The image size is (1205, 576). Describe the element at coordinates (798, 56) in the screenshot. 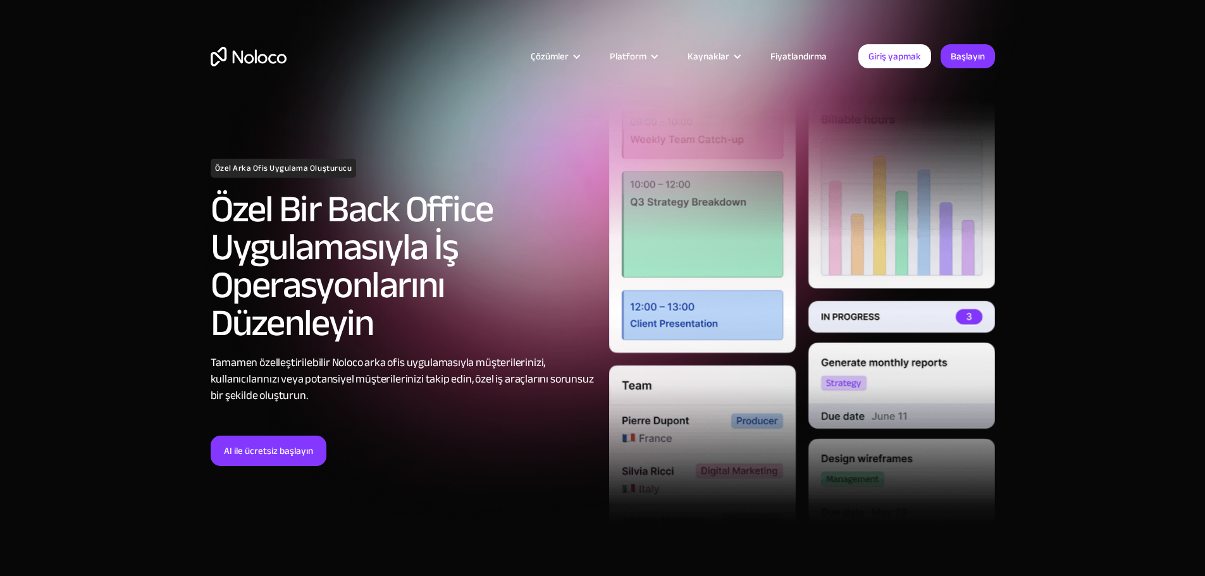

I see `font: Fiyatlandırma` at that location.